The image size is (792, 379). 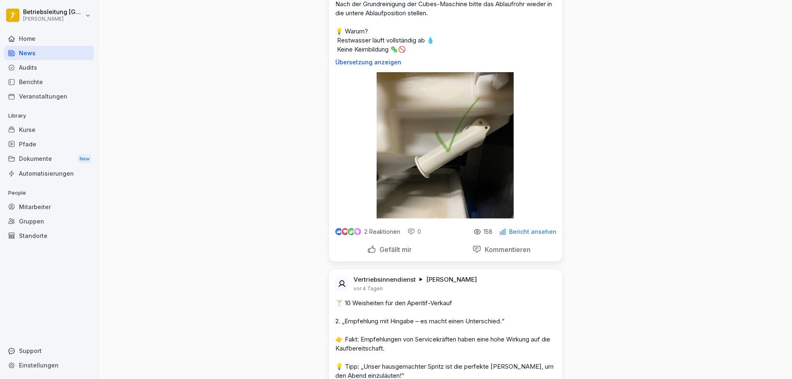 I want to click on div: Standorte, so click(x=49, y=236).